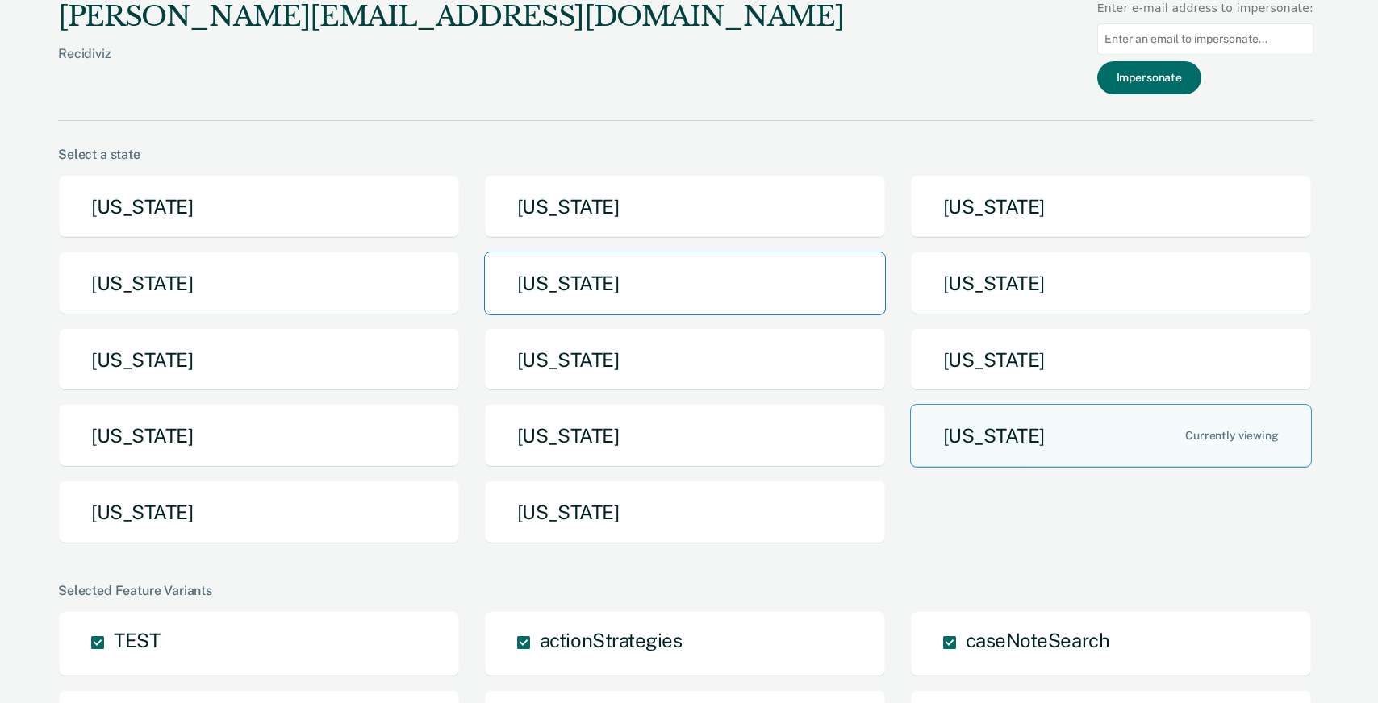  Describe the element at coordinates (451, 66) in the screenshot. I see `div: Recidiviz` at that location.